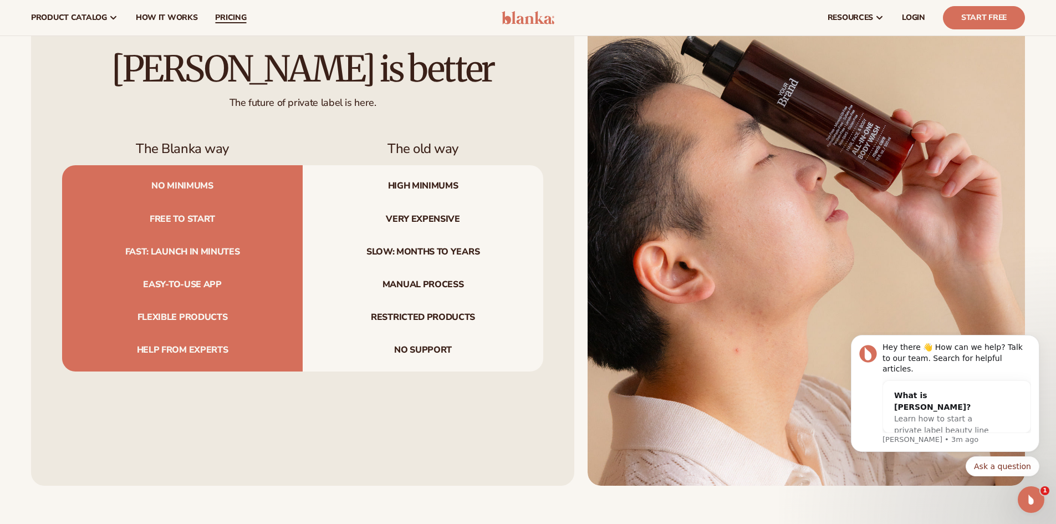 The height and width of the screenshot is (524, 1056). Describe the element at coordinates (423, 183) in the screenshot. I see `span: High minimums` at that location.